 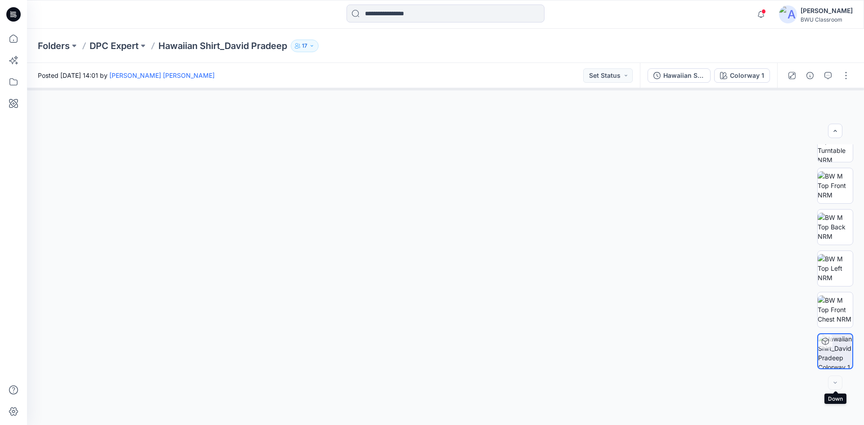 What do you see at coordinates (684, 76) in the screenshot?
I see `div: Hawaiian Shirt_David Pradeep` at bounding box center [684, 76].